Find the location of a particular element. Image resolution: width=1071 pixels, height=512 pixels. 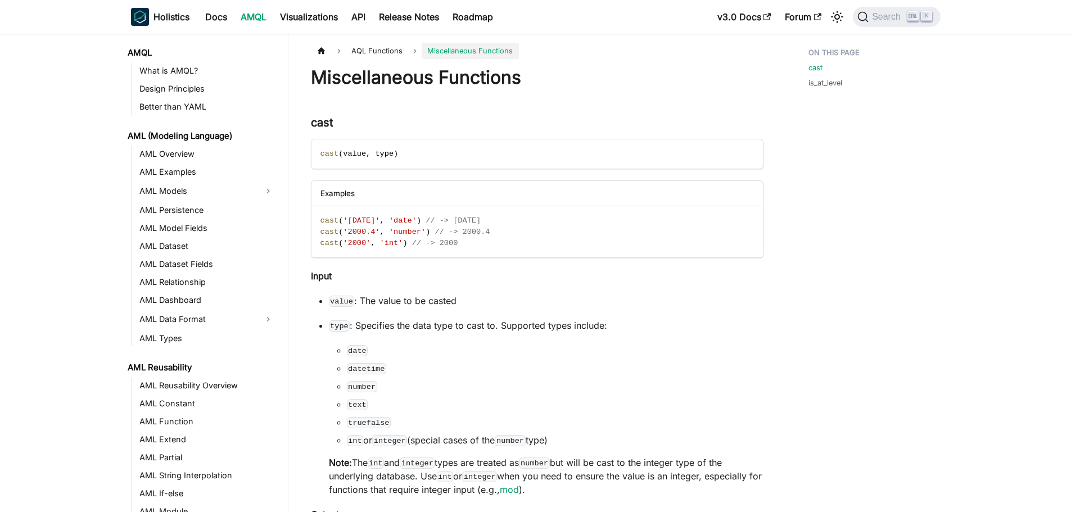

span: // -> 2000 is located at coordinates (435, 243).